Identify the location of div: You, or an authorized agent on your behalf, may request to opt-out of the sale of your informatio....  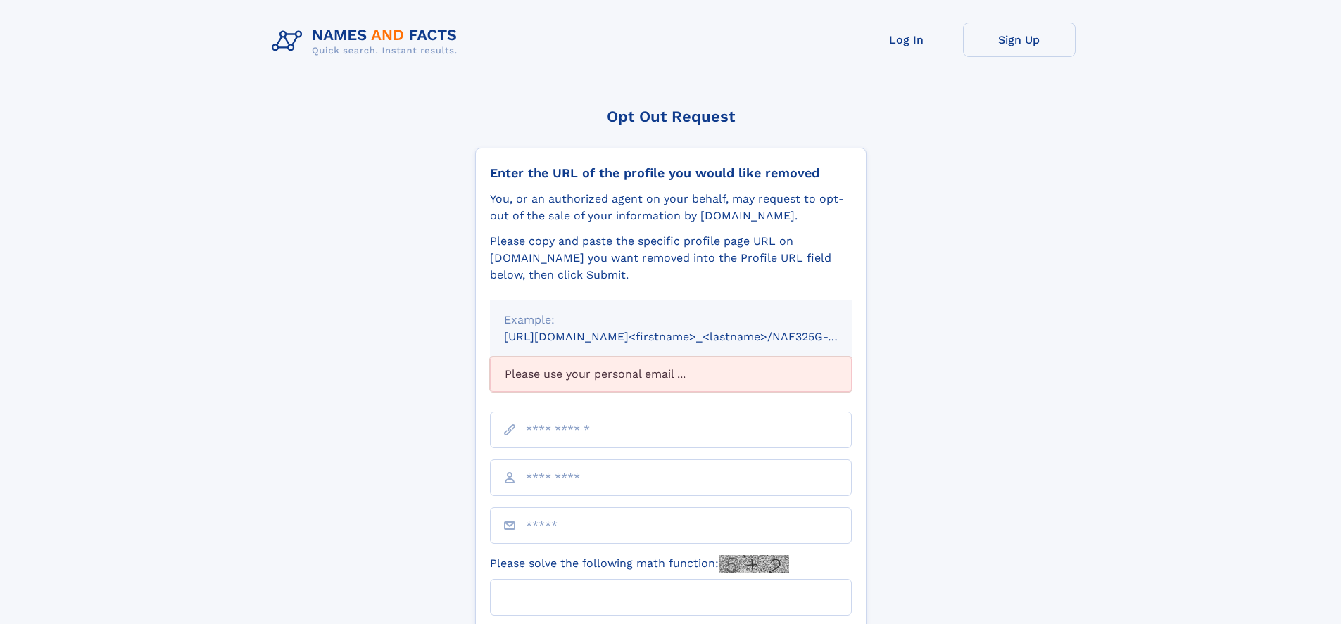
(671, 208).